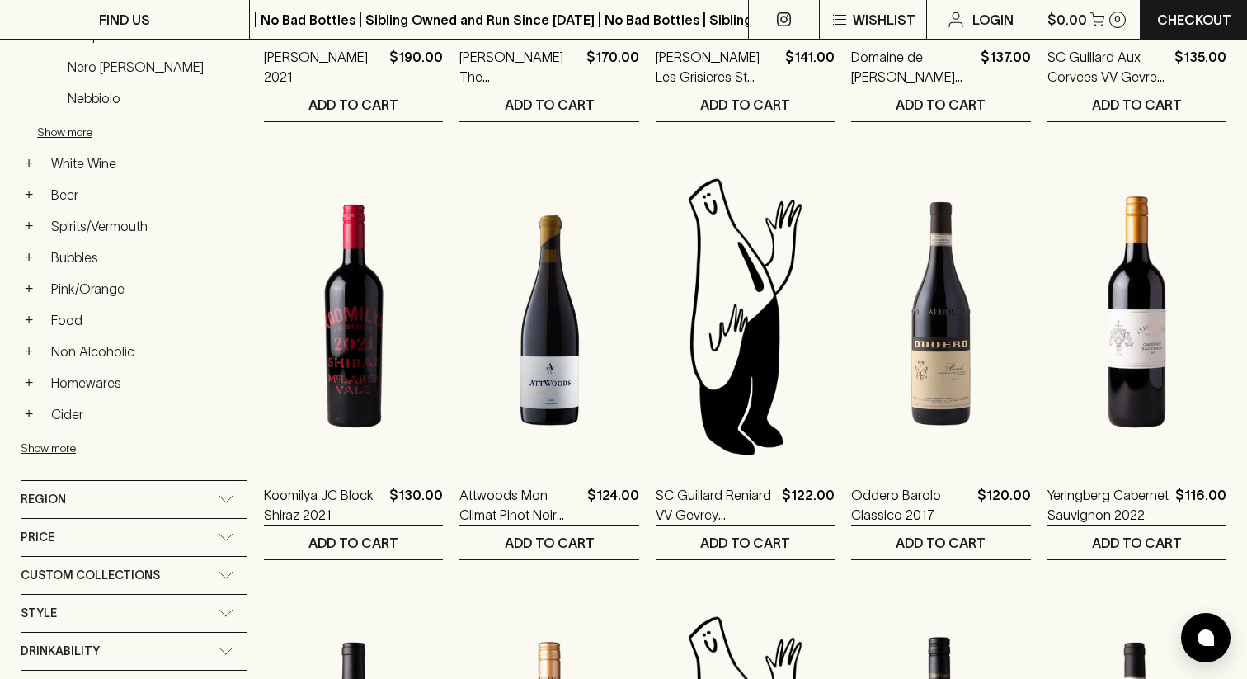 The width and height of the screenshot is (1247, 679). Describe the element at coordinates (153, 98) in the screenshot. I see `a: Nebbiolo` at that location.